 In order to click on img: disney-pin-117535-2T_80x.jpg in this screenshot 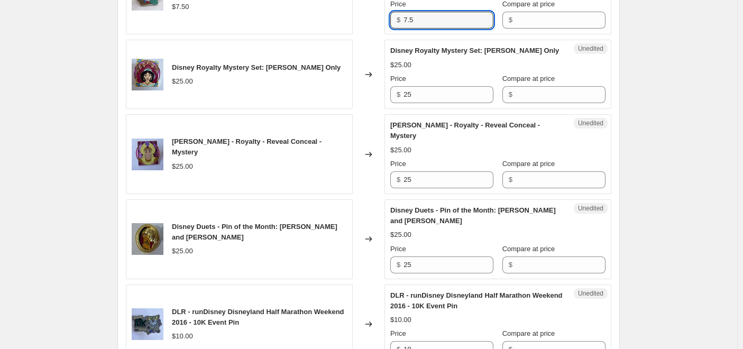, I will do `click(147, 239)`.